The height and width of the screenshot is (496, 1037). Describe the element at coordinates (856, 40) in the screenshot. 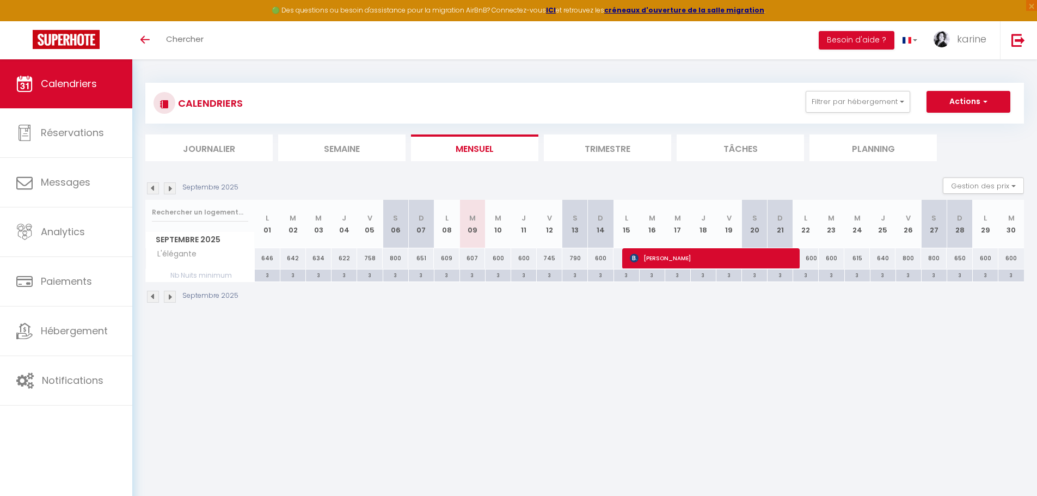

I see `button: Besoin d'aide ?` at that location.